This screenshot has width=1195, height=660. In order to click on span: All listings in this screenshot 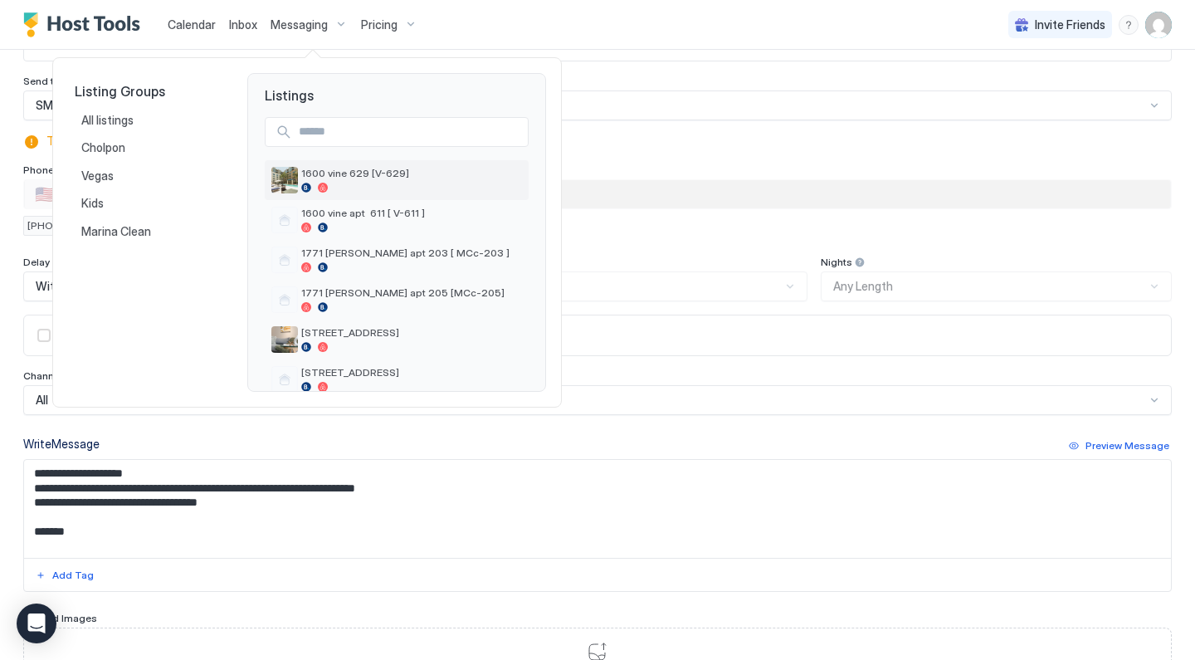, I will do `click(109, 120)`.